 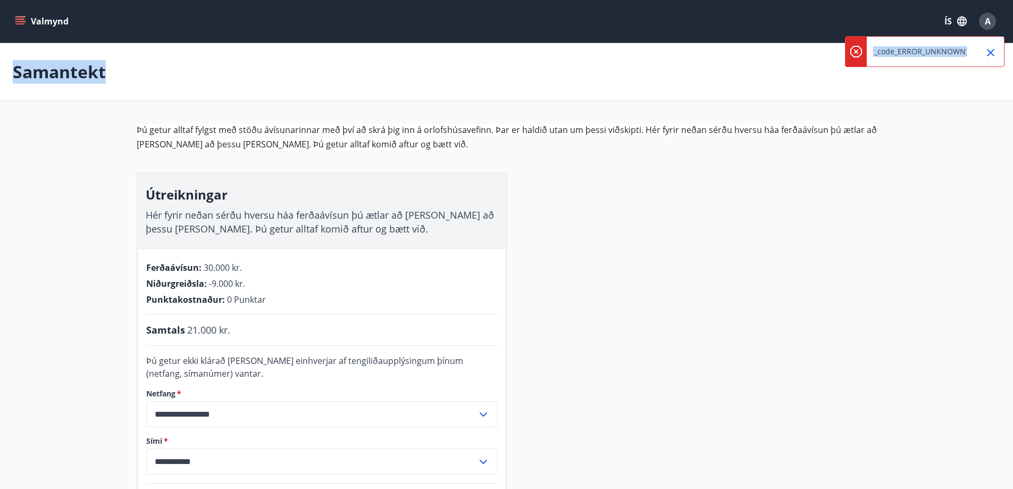 I want to click on label: Sími, so click(x=322, y=441).